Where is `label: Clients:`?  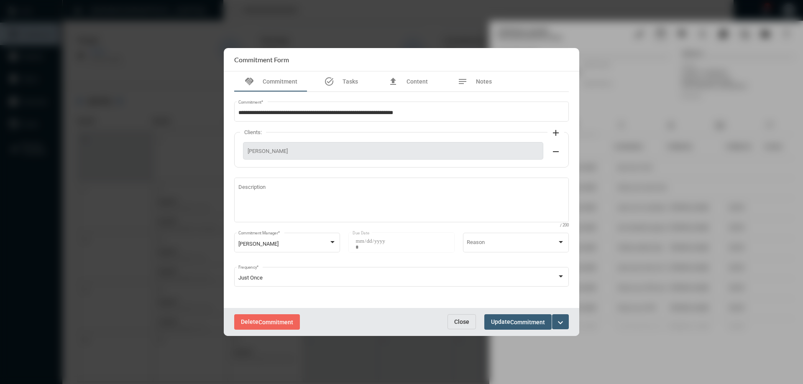
label: Clients: is located at coordinates (253, 132).